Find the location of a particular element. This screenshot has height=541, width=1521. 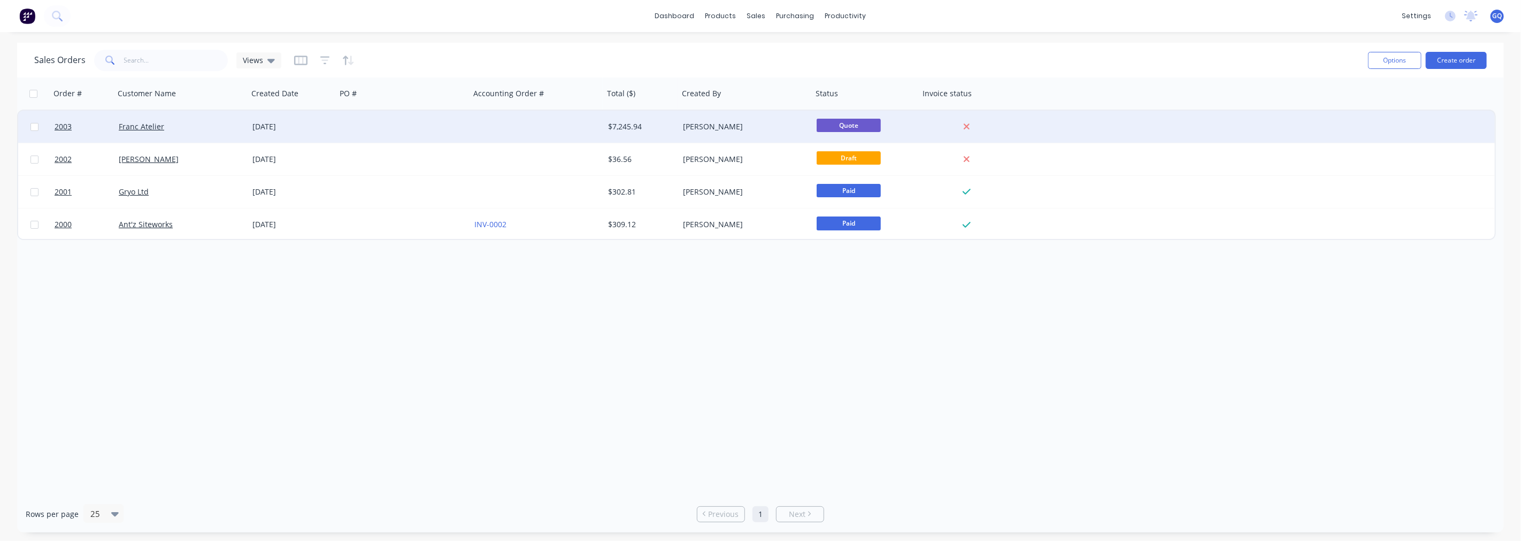

span: 2000 is located at coordinates (63, 225).